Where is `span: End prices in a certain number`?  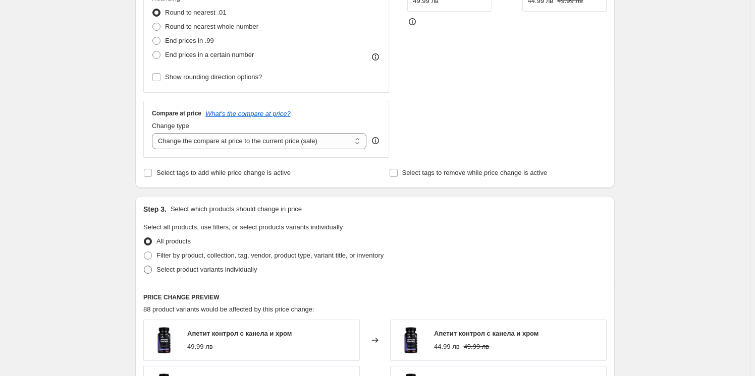
span: End prices in a certain number is located at coordinates (209, 54).